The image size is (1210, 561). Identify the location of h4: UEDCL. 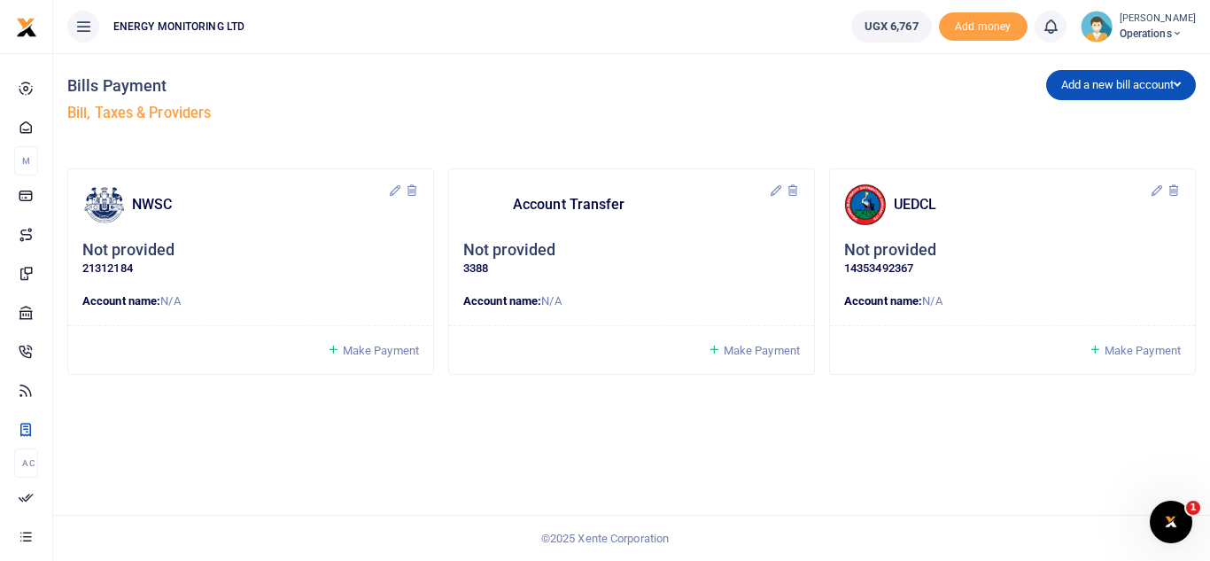
(1021, 205).